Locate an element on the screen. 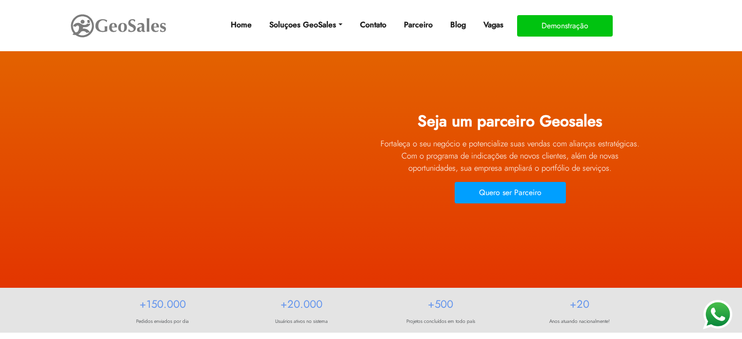 The width and height of the screenshot is (742, 339). button: Demonstração is located at coordinates (565, 26).